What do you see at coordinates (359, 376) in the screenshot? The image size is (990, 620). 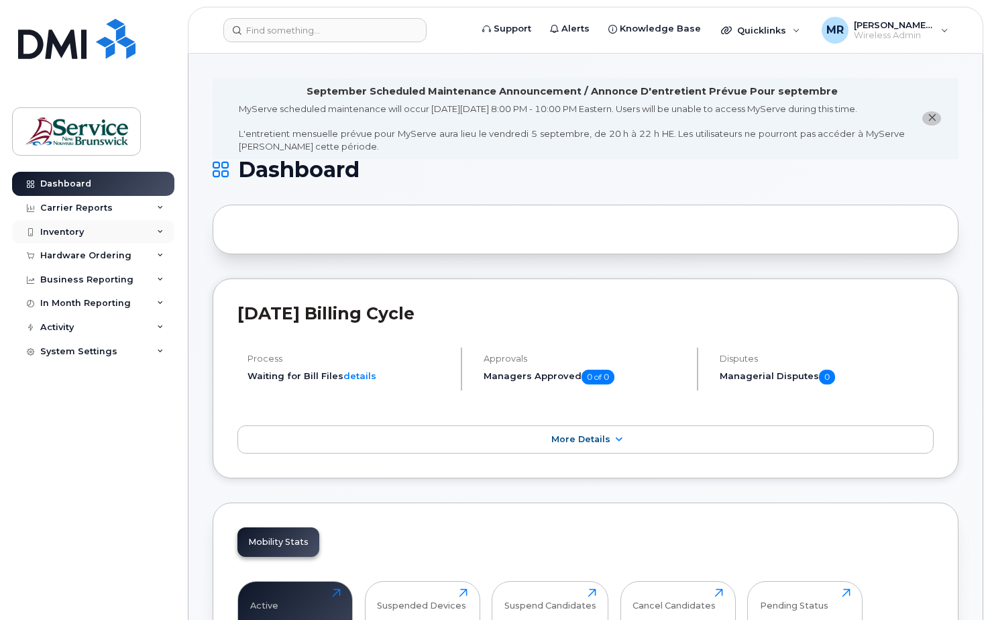 I see `a: details` at bounding box center [359, 376].